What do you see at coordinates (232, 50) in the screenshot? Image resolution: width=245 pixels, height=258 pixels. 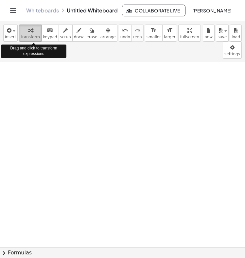 I see `button: settings` at bounding box center [232, 50].